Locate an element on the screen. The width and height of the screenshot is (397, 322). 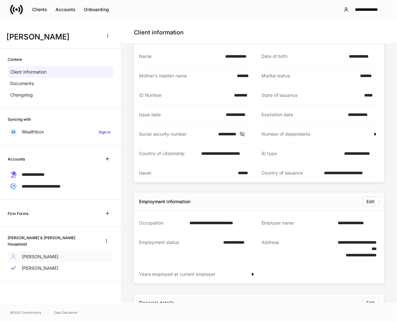
div: Issue date is located at coordinates (180, 115).